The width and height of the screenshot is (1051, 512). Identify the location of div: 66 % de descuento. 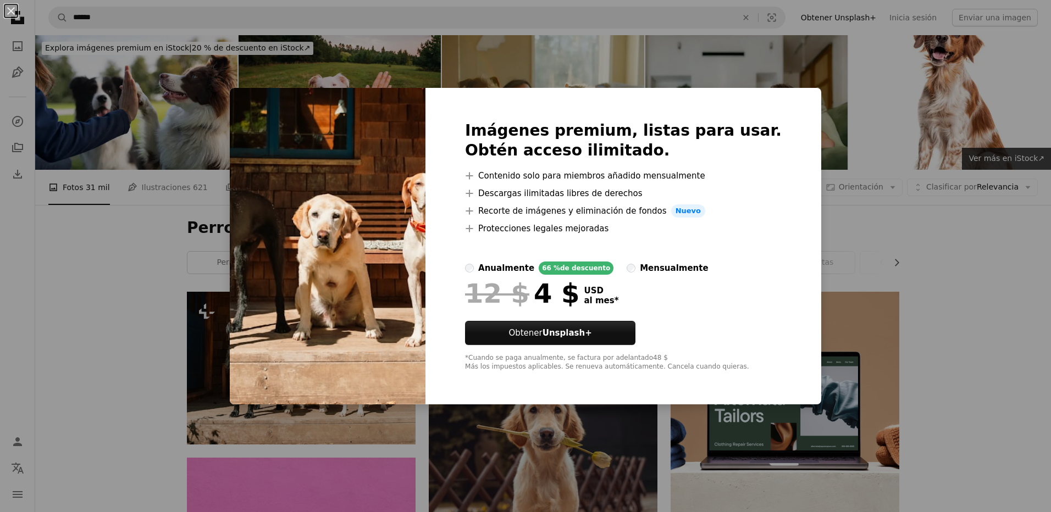
(576, 268).